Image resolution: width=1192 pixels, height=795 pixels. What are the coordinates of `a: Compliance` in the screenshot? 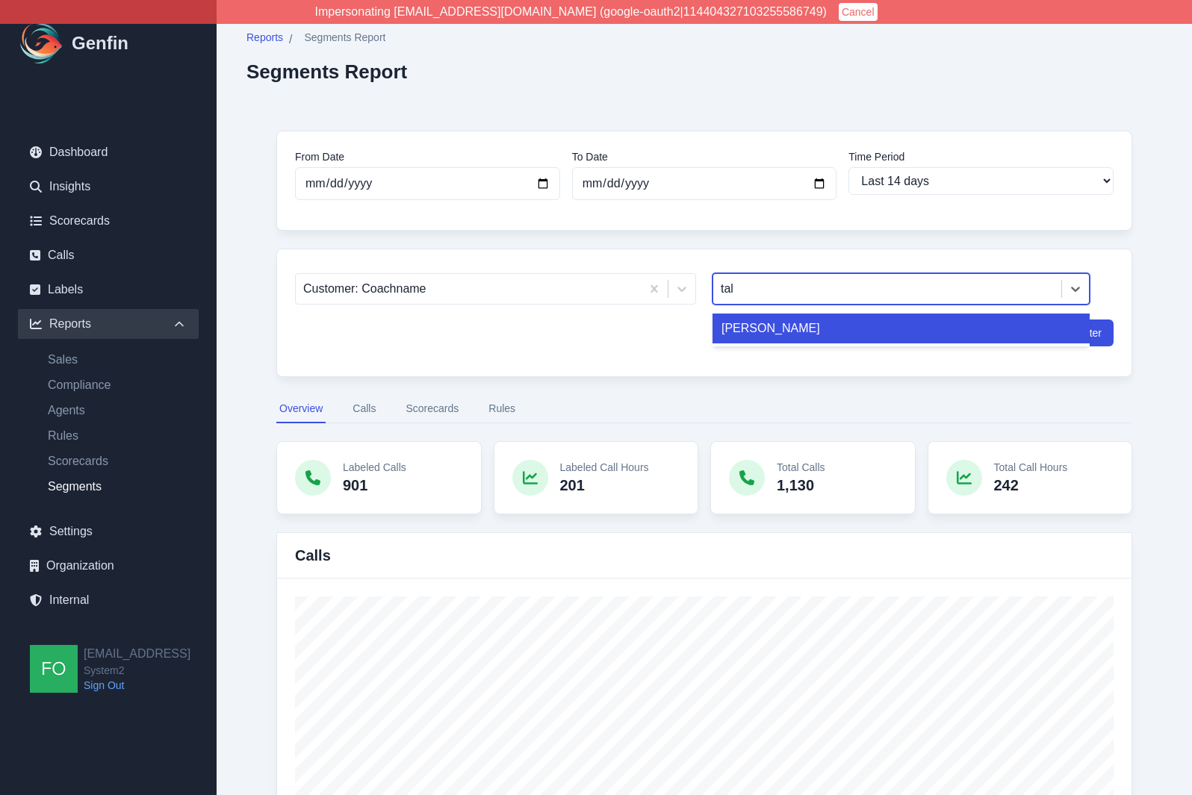 It's located at (117, 385).